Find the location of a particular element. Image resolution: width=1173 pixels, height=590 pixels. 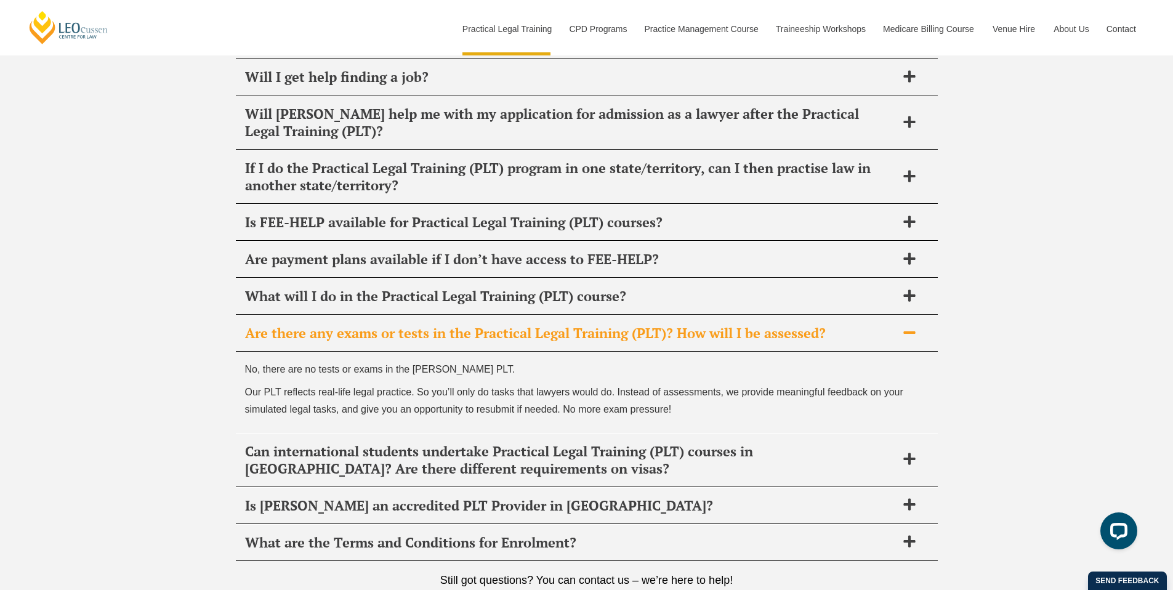

a: Medicare Billing Course is located at coordinates (928, 29).